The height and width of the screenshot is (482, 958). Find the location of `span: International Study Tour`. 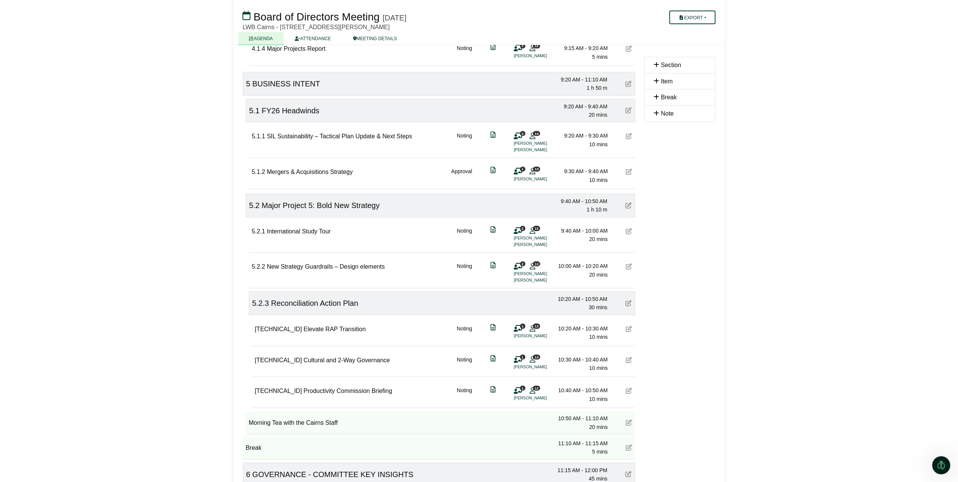

span: International Study Tour is located at coordinates (299, 231).